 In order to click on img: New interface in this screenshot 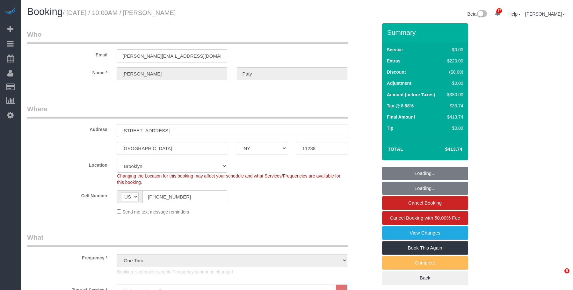, I will do `click(481, 14)`.